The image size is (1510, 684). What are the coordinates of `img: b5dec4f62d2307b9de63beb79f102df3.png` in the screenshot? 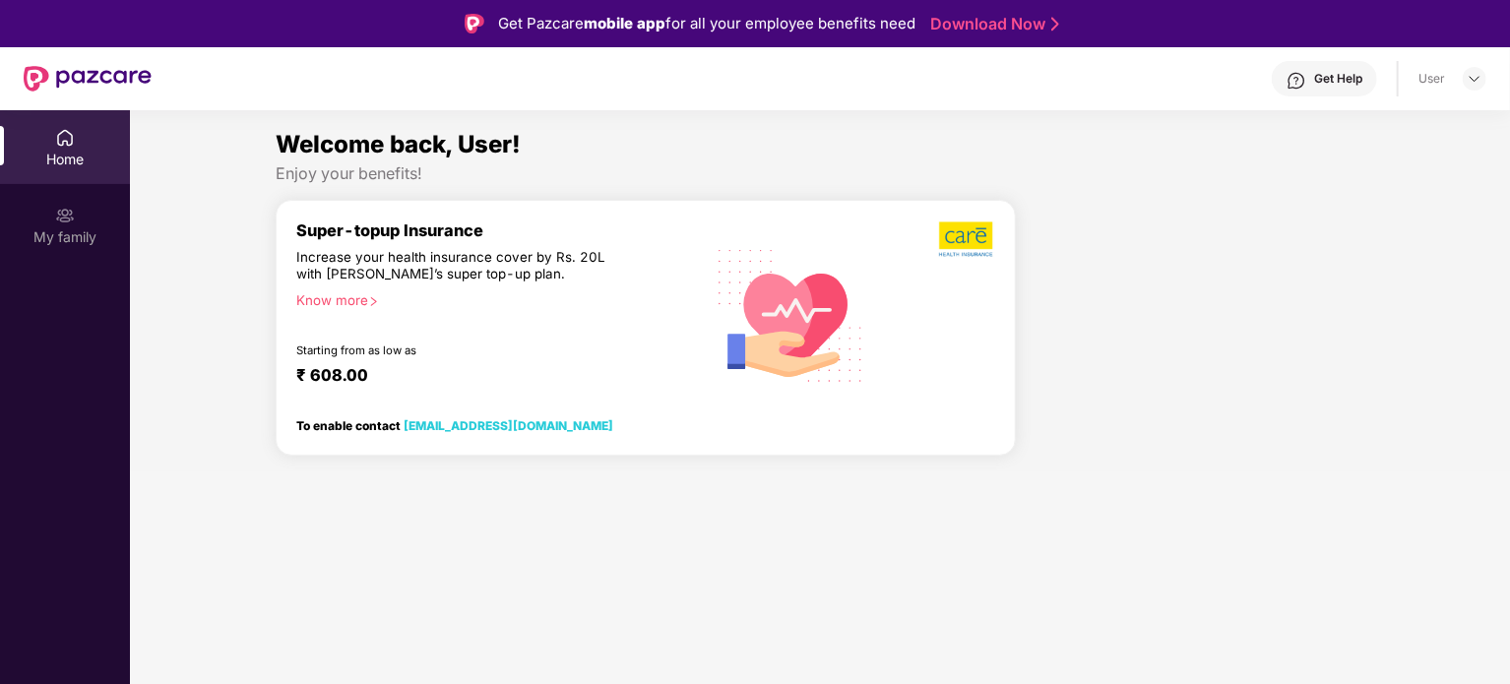 It's located at (967, 239).